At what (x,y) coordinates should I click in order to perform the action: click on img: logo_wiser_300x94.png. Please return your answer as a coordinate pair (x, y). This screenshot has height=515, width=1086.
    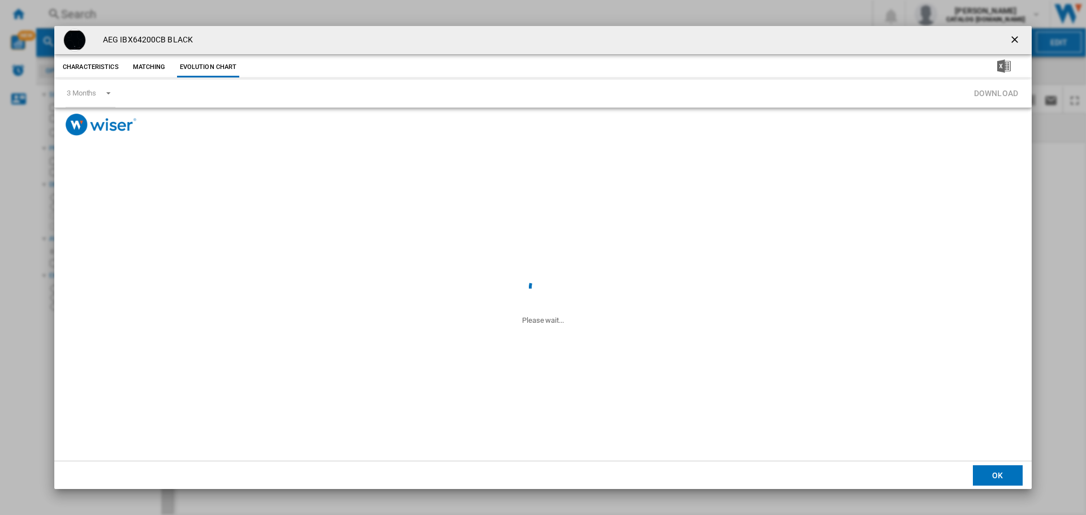
    Looking at the image, I should click on (101, 124).